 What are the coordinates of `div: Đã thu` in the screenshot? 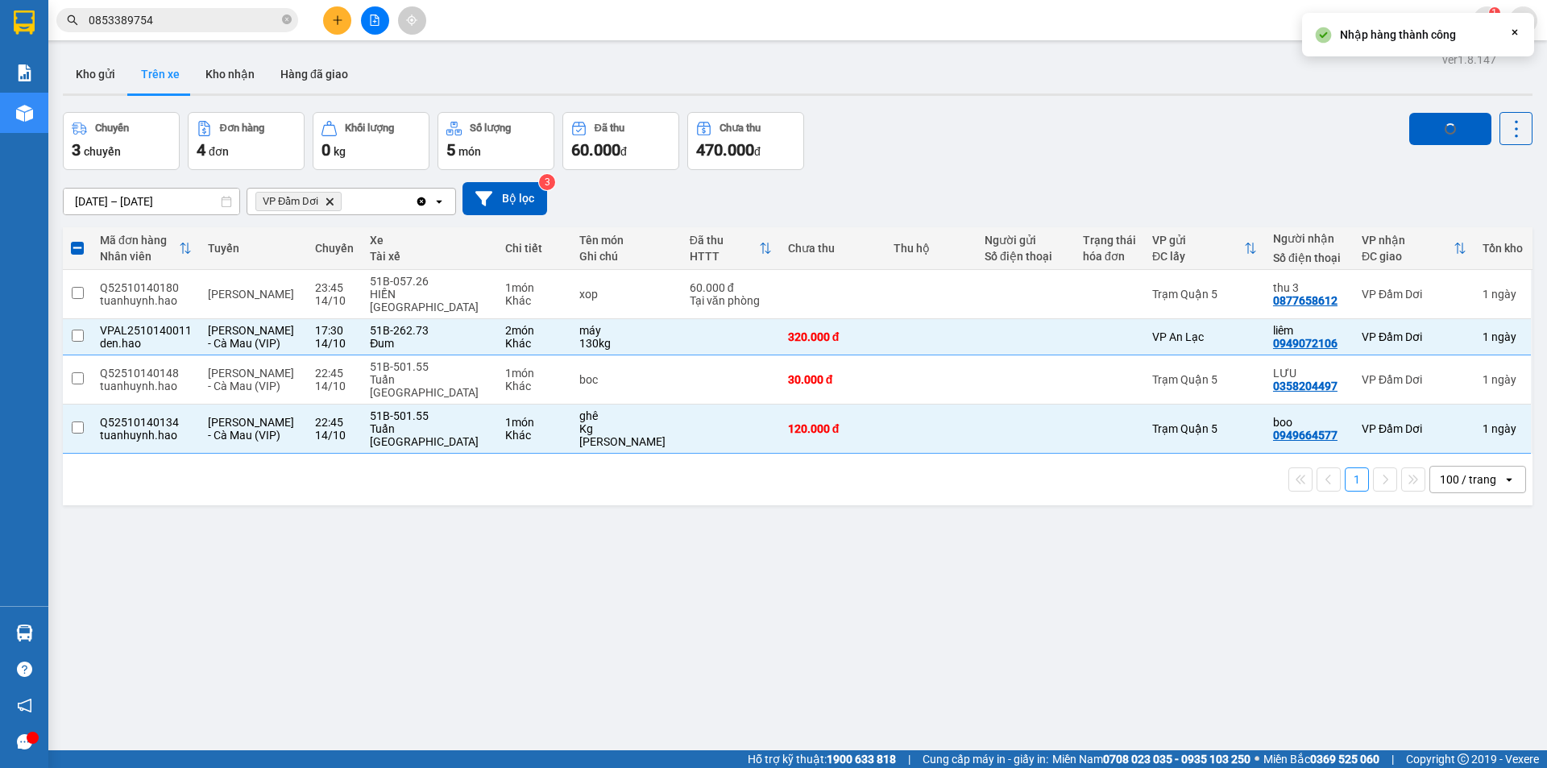 It's located at (725, 240).